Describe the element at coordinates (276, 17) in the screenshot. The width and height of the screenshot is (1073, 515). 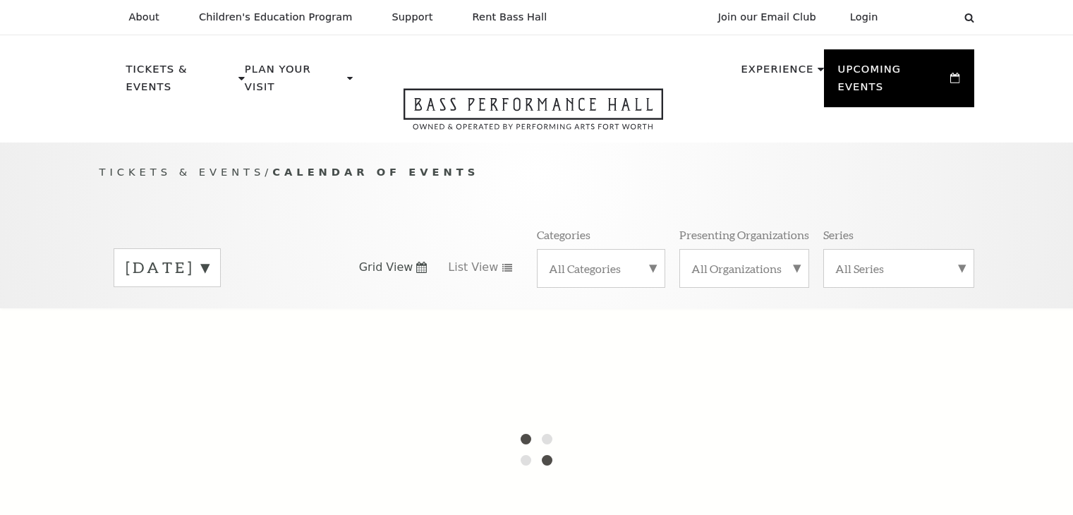
I see `p: Children's Education Program` at that location.